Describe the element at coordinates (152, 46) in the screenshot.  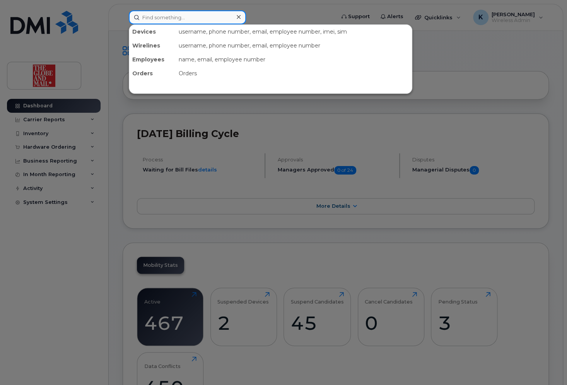
I see `div: Wirelines` at that location.